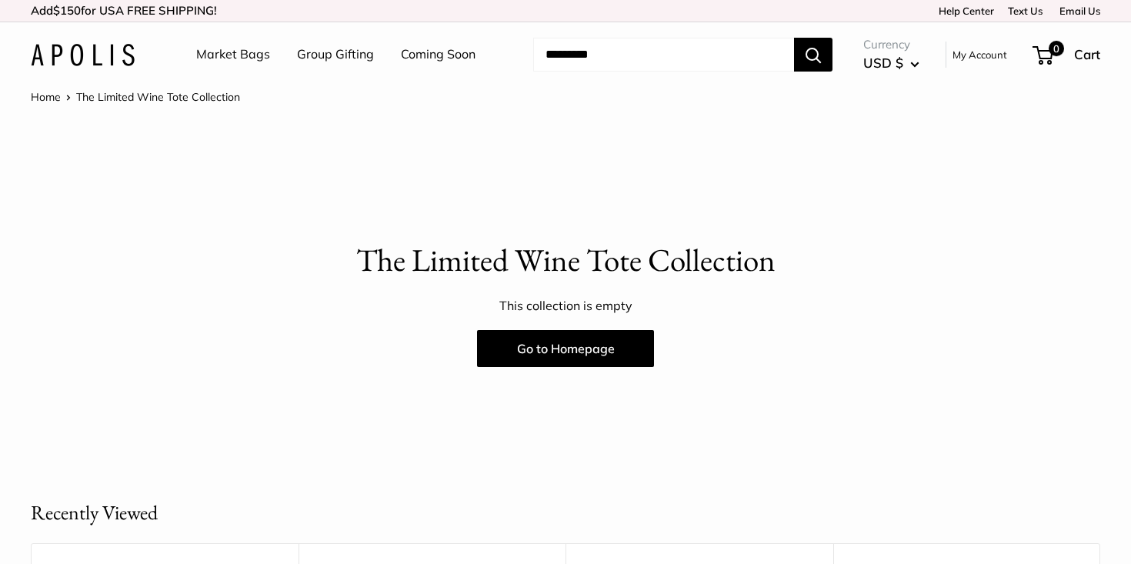  What do you see at coordinates (1025, 11) in the screenshot?
I see `a: Text Us` at bounding box center [1025, 11].